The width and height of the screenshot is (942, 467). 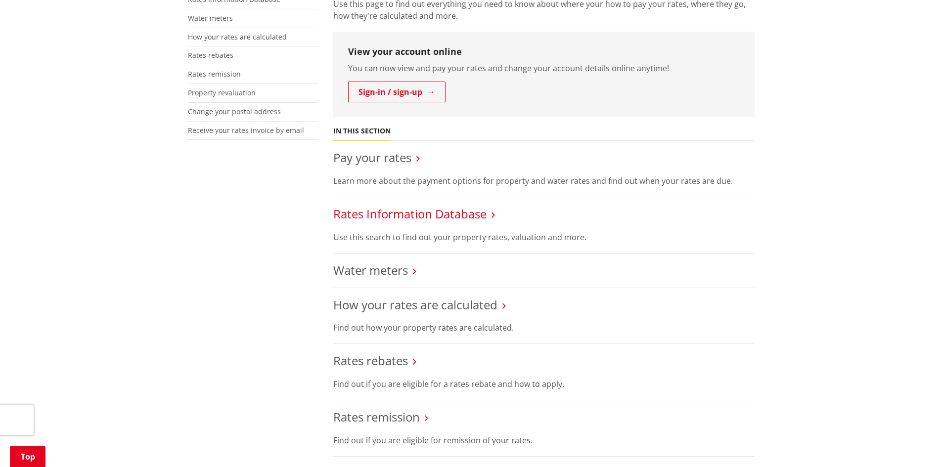 What do you see at coordinates (410, 214) in the screenshot?
I see `a: Rates Information Database` at bounding box center [410, 214].